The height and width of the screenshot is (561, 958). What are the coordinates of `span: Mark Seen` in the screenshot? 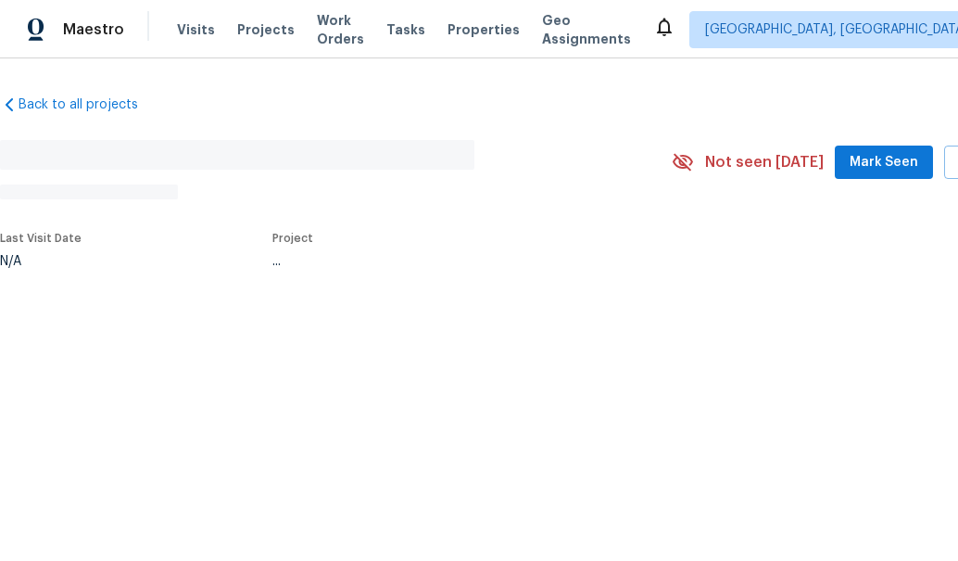 It's located at (884, 162).